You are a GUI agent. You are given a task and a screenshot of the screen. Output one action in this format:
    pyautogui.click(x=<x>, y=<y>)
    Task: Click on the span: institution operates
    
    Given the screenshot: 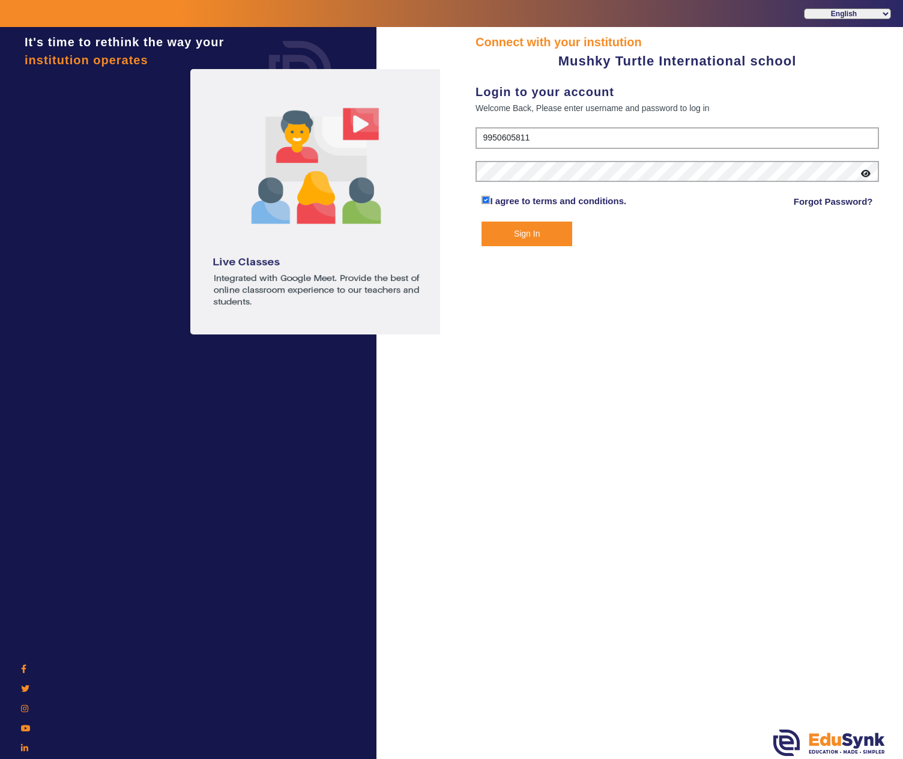 What is the action you would take?
    pyautogui.click(x=86, y=60)
    